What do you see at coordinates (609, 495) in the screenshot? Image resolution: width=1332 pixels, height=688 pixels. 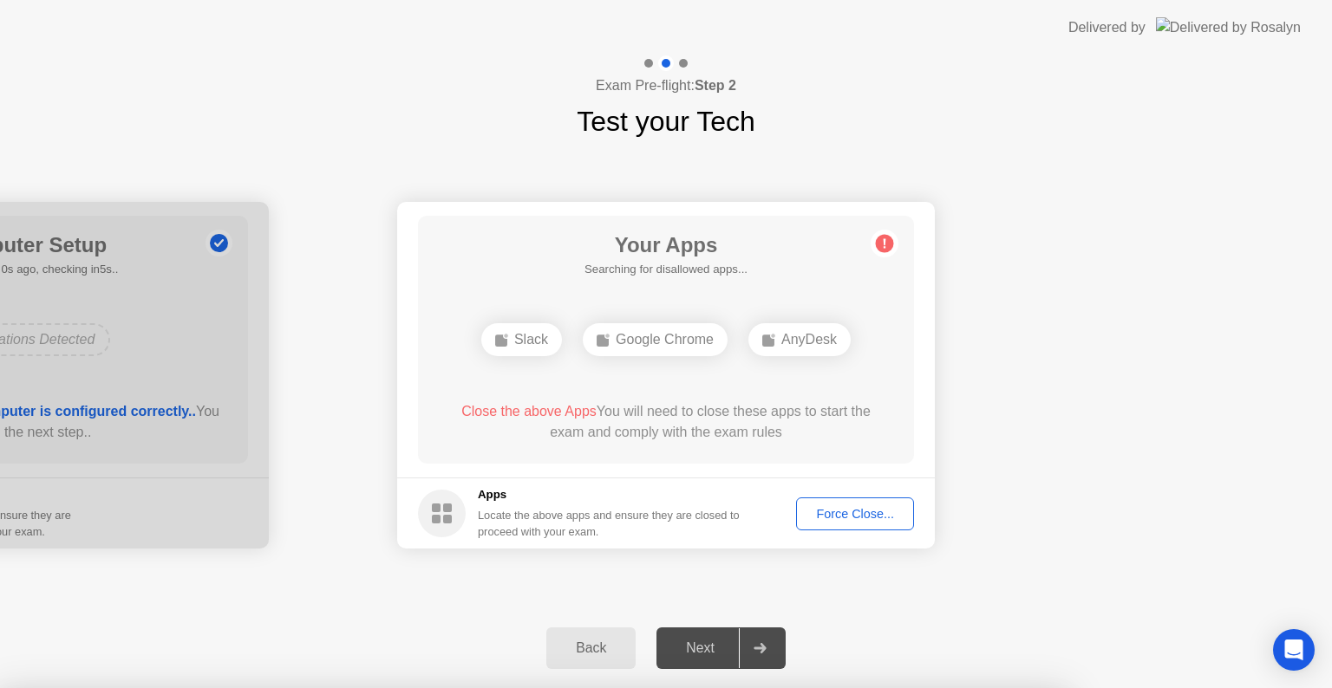 I see `h5: Apps` at bounding box center [609, 495].